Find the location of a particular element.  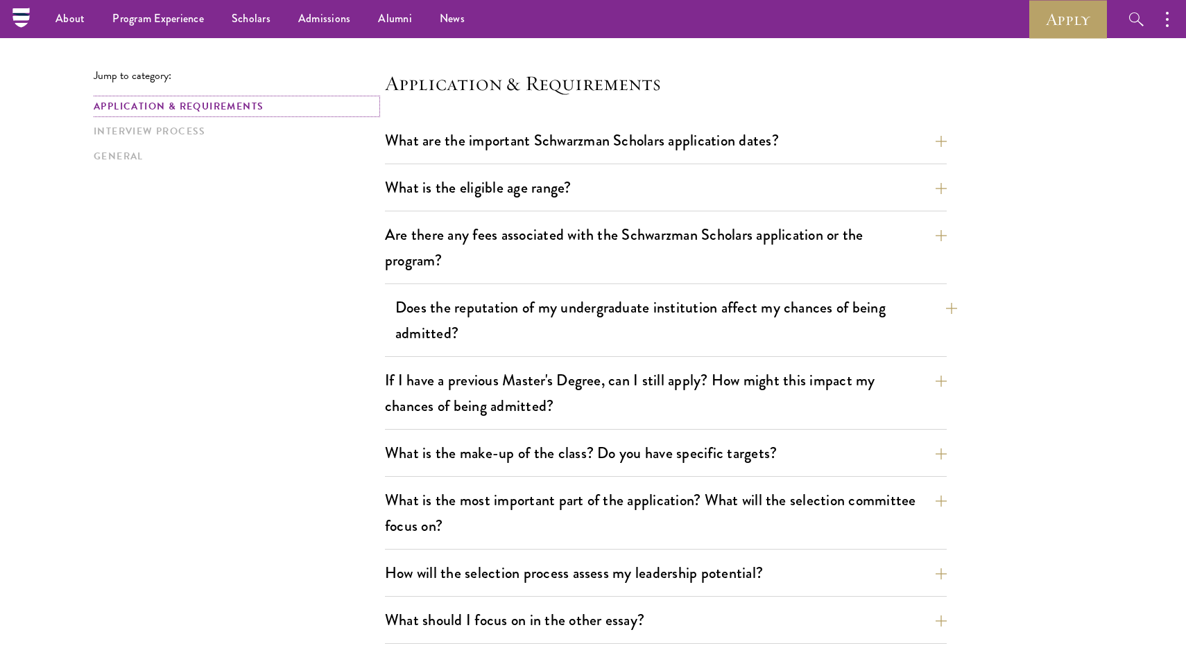

a: General is located at coordinates (235, 156).